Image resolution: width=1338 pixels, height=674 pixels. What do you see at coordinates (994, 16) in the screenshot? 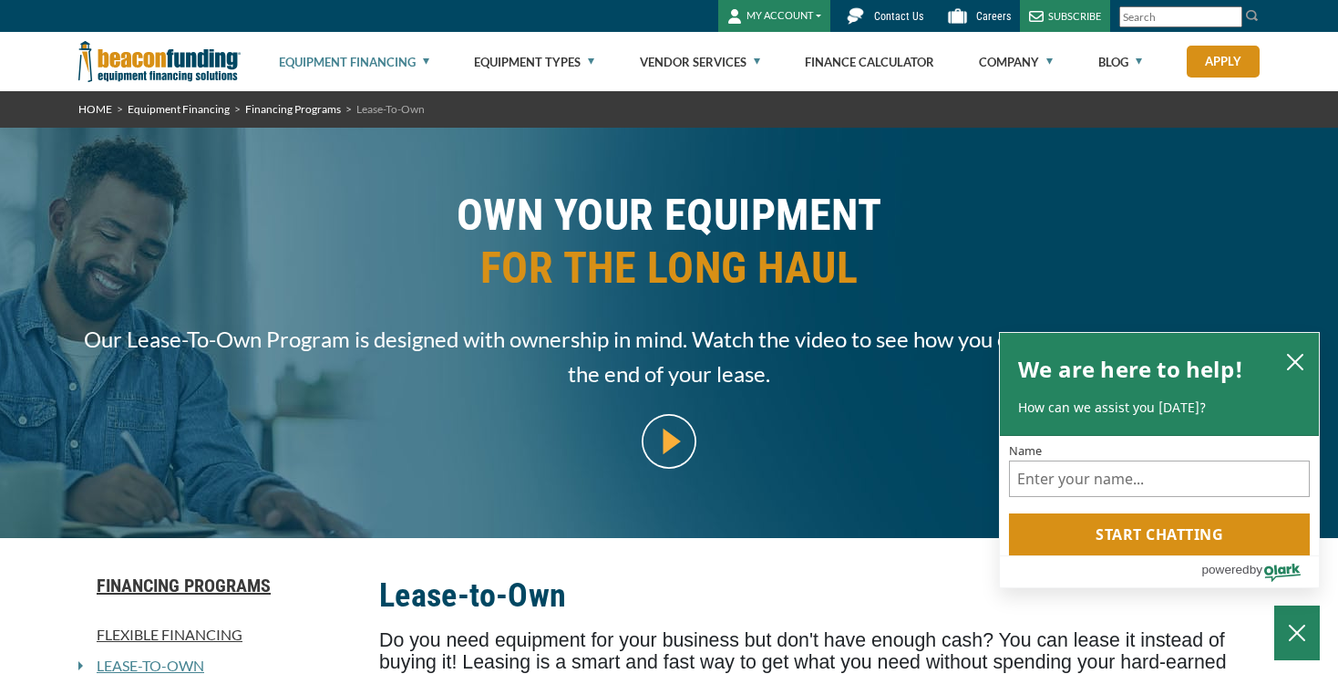
I see `span: Careers` at bounding box center [994, 16].